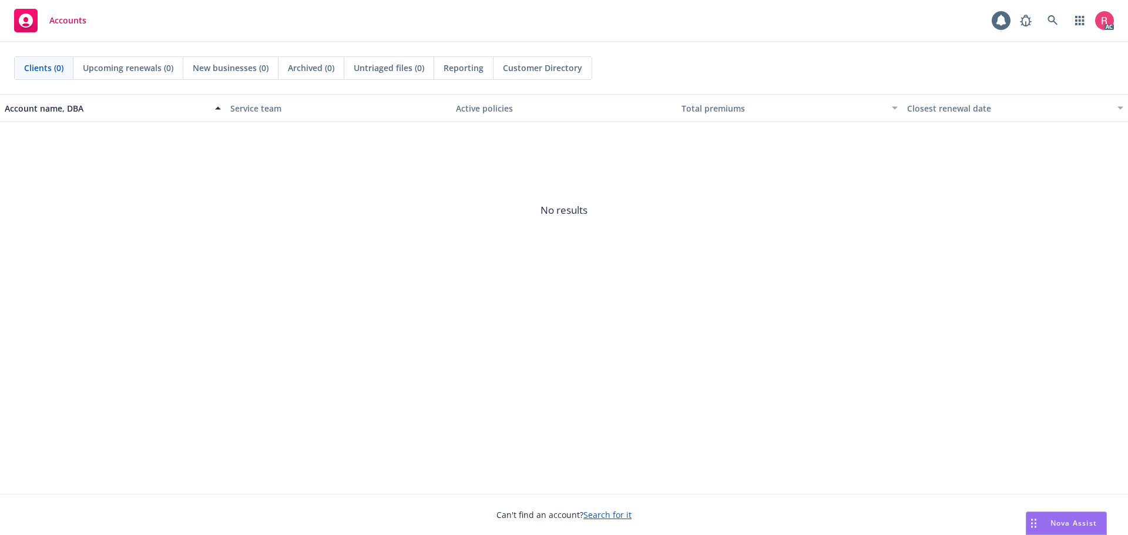  I want to click on span: Archived (0), so click(311, 68).